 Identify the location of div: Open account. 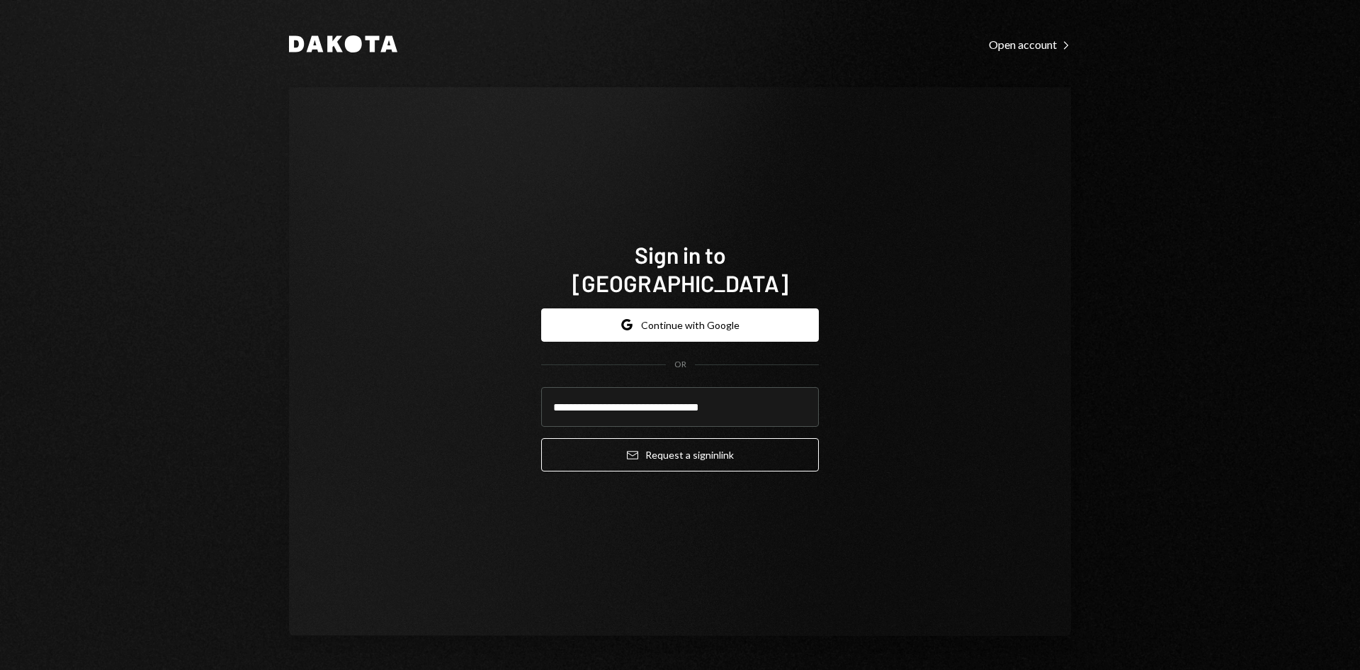
(1030, 45).